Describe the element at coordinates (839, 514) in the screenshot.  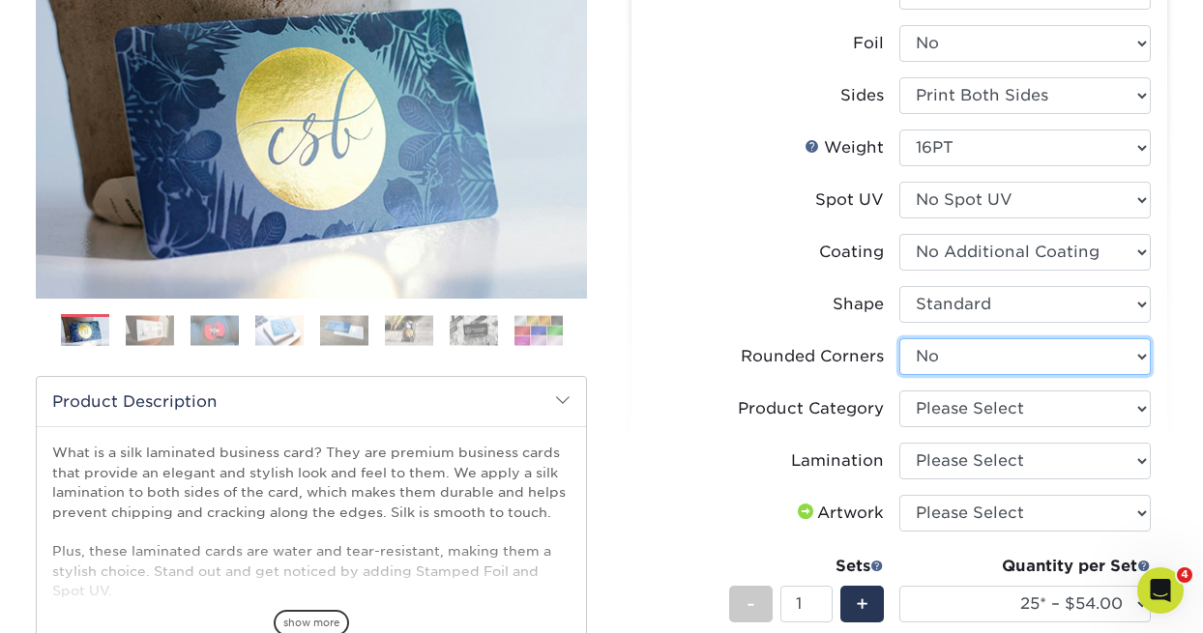
I see `div: Artwork` at that location.